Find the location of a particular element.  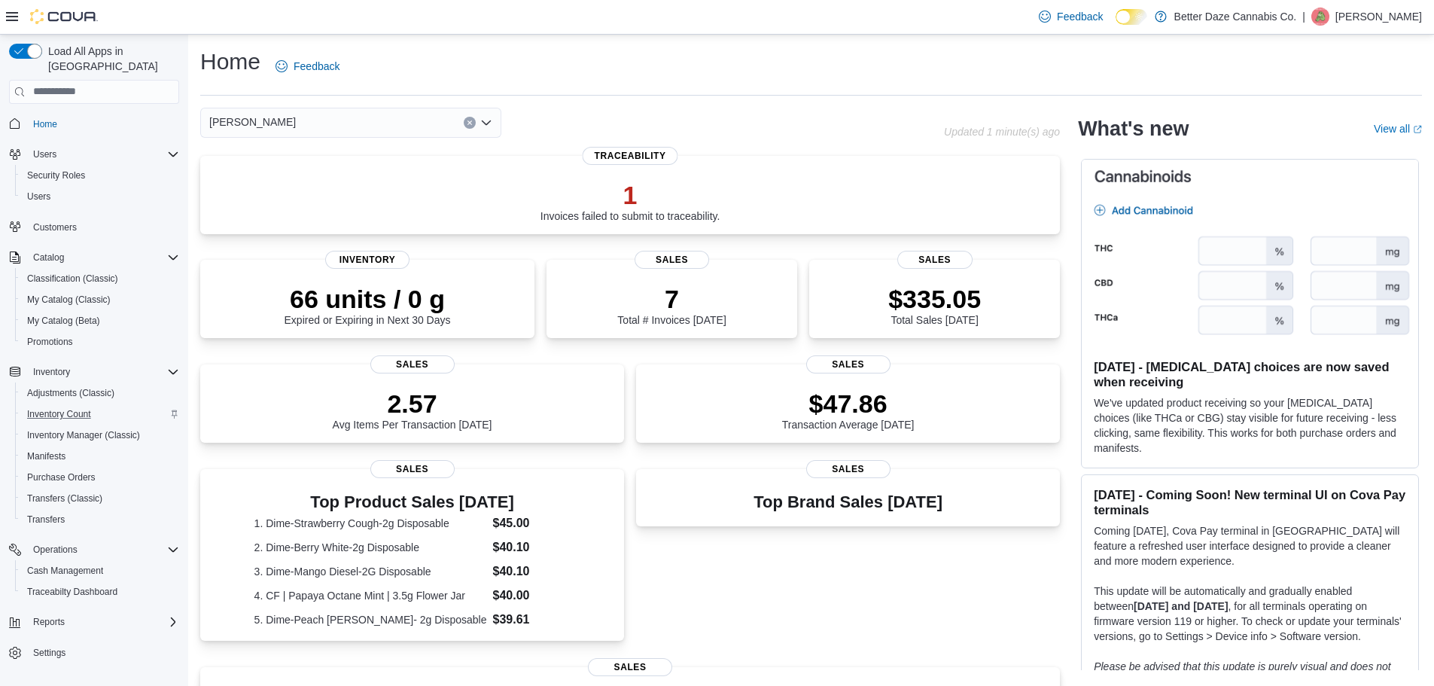

a: Security Roles is located at coordinates (56, 175).